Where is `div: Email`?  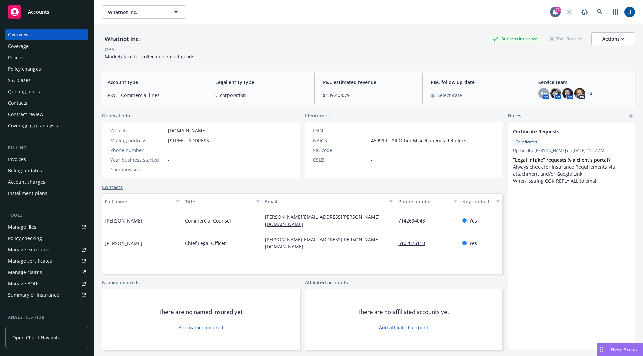 div: Email is located at coordinates (325, 202).